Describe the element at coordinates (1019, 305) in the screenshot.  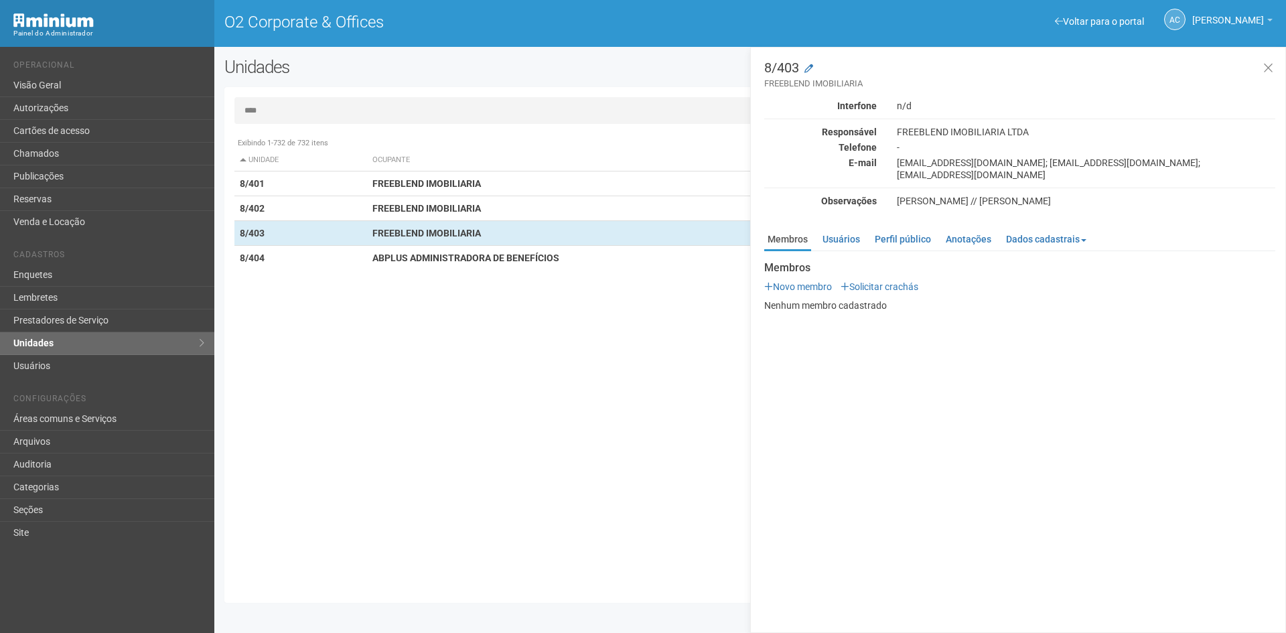
I see `p: Nenhum membro cadastrado` at that location.